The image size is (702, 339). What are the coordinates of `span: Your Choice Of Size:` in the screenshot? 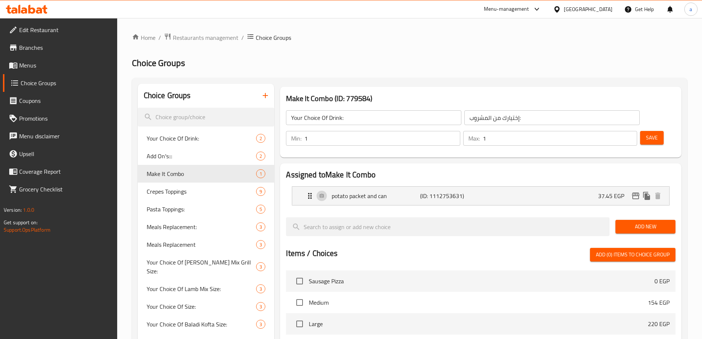 It's located at (202, 306).